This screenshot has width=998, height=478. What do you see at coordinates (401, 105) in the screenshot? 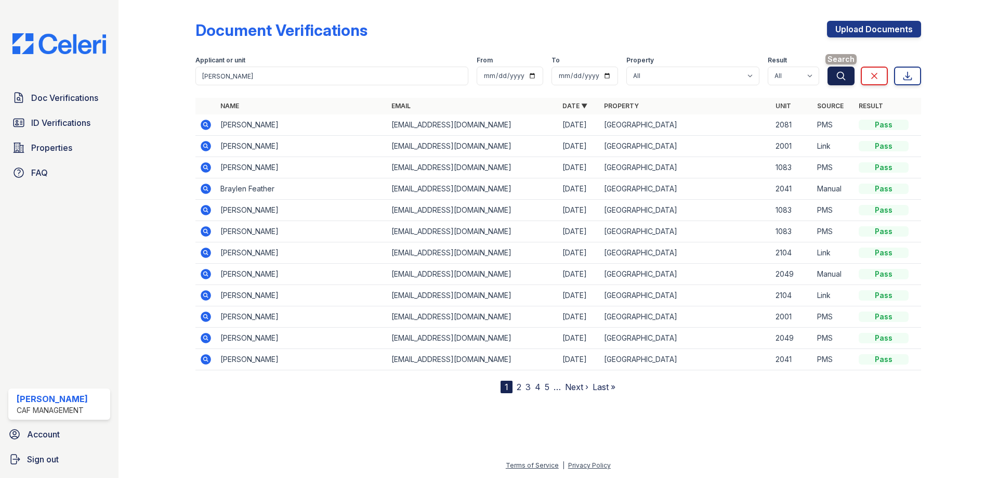
I see `a: Email` at bounding box center [401, 105].